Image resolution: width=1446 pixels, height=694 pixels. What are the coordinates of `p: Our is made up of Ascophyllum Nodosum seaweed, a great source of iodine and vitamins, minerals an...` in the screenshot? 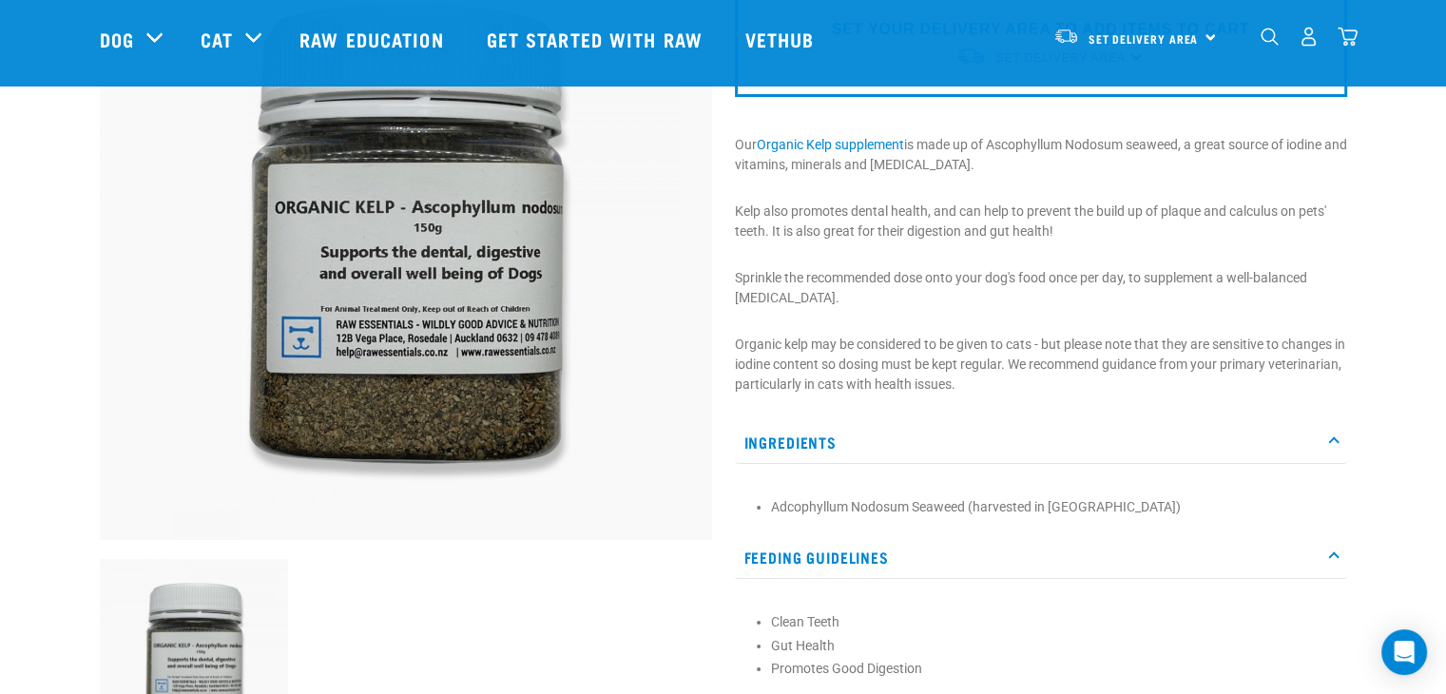 It's located at (1041, 155).